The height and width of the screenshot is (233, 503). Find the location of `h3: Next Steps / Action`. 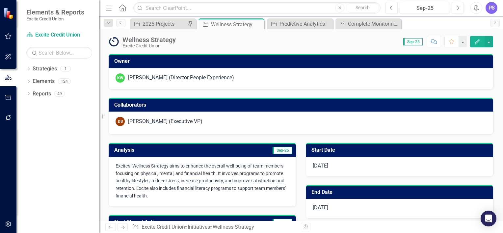

h3: Next Steps / Action is located at coordinates (176, 222).